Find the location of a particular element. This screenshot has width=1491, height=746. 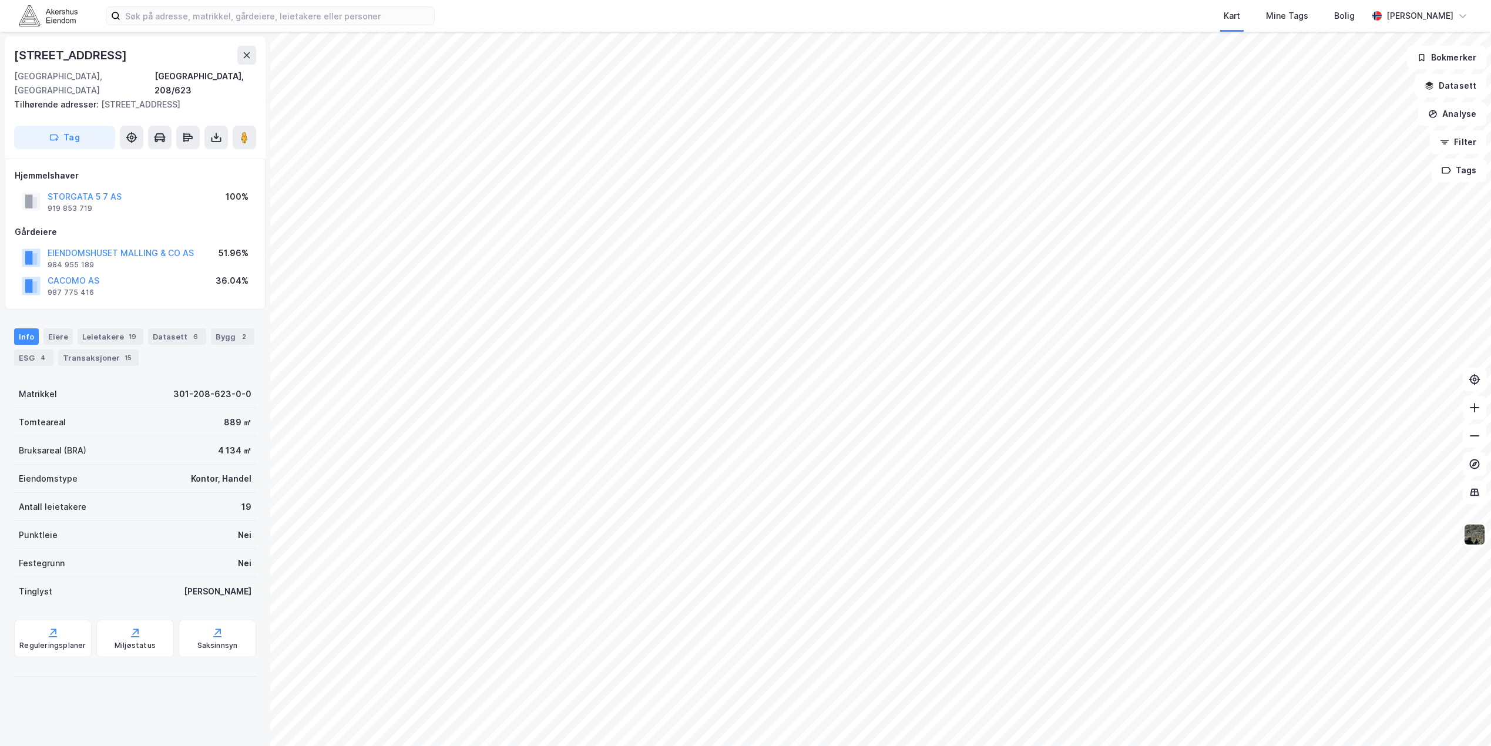

button: Analyse is located at coordinates (1453, 114).